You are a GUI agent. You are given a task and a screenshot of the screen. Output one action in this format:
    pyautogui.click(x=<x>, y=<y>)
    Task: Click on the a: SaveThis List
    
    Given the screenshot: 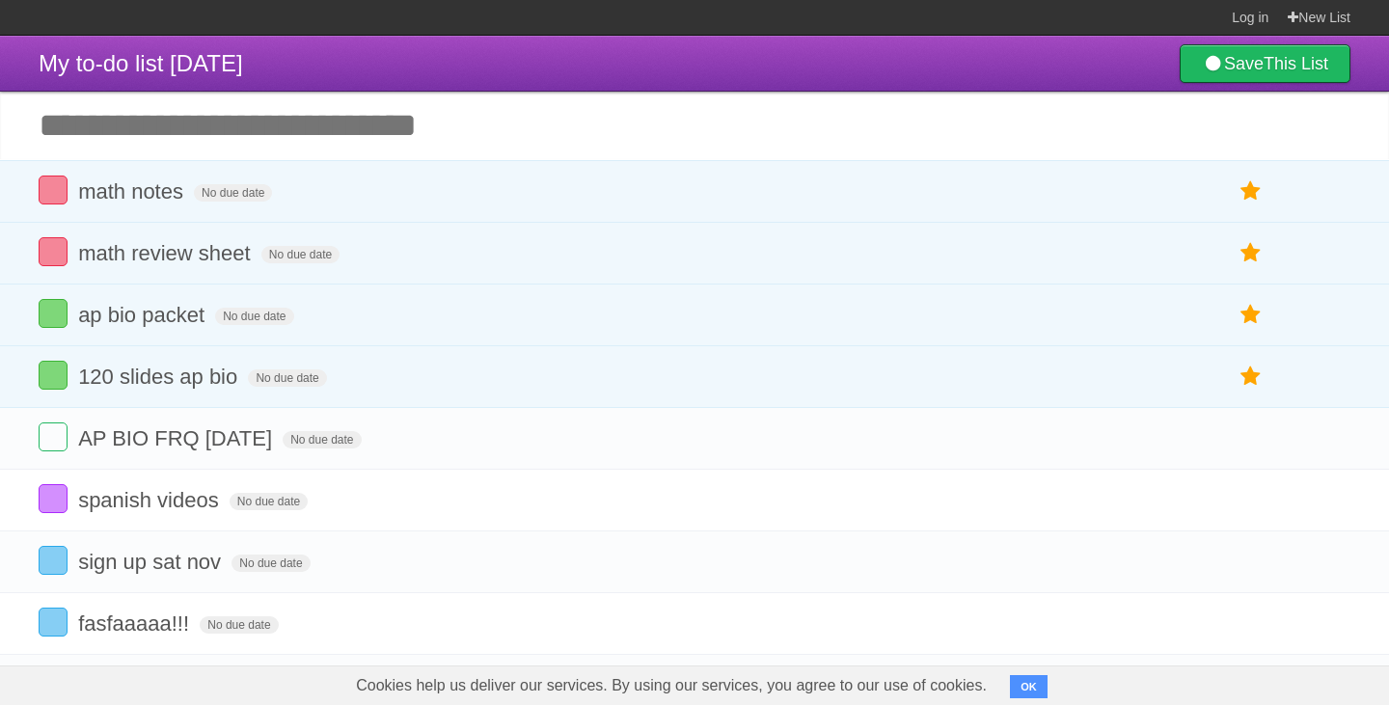 What is the action you would take?
    pyautogui.click(x=1265, y=64)
    